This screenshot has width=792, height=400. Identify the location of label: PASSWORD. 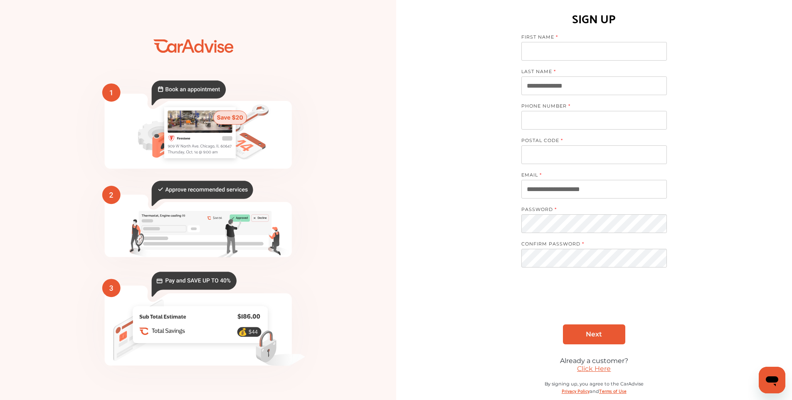
(590, 210).